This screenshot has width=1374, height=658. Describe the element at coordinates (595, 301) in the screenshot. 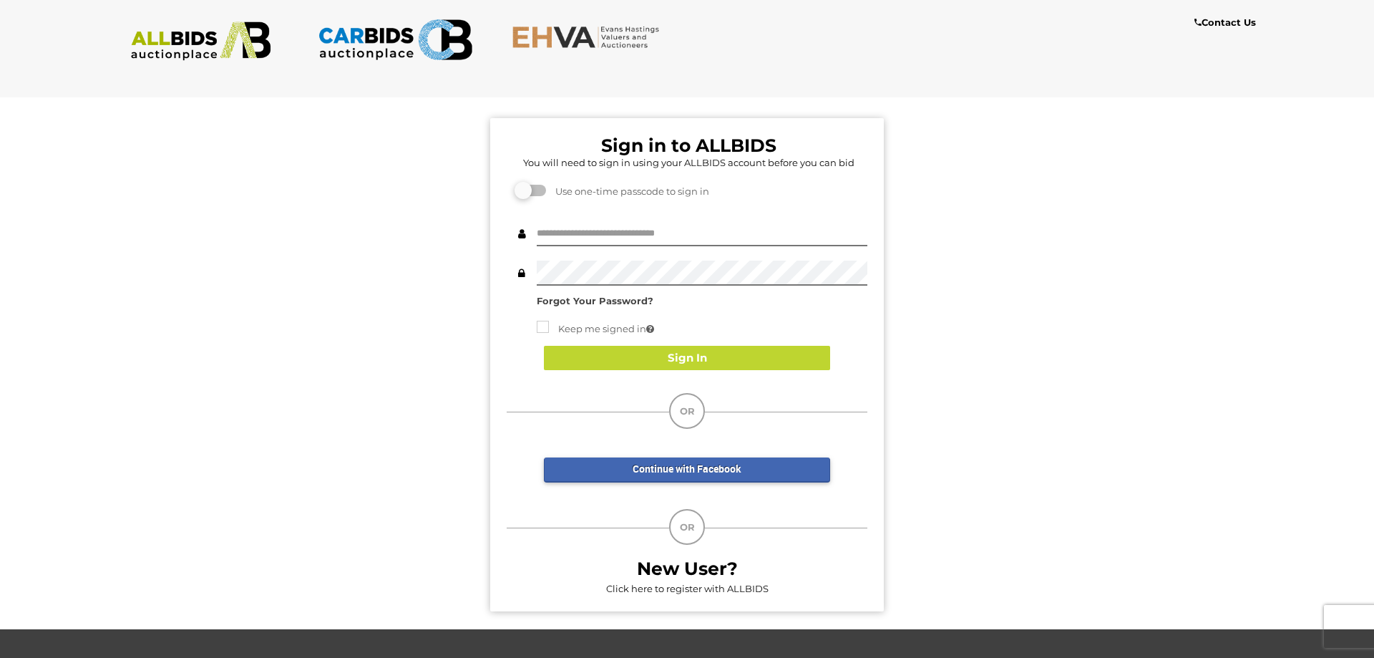

I see `a: Forgot Your Password?` at that location.